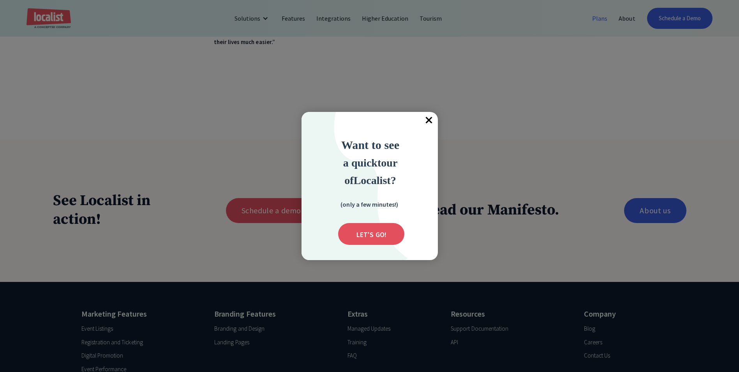 The image size is (739, 372). I want to click on span: a quick, so click(360, 162).